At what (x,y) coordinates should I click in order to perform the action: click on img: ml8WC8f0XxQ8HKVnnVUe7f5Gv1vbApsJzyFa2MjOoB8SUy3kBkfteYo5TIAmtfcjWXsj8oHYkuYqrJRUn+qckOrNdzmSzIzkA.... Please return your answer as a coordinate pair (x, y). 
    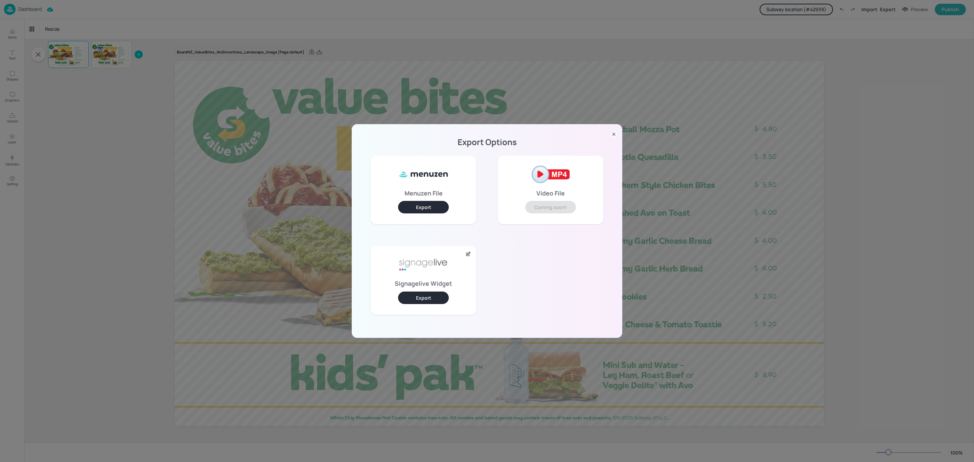
    Looking at the image, I should click on (423, 174).